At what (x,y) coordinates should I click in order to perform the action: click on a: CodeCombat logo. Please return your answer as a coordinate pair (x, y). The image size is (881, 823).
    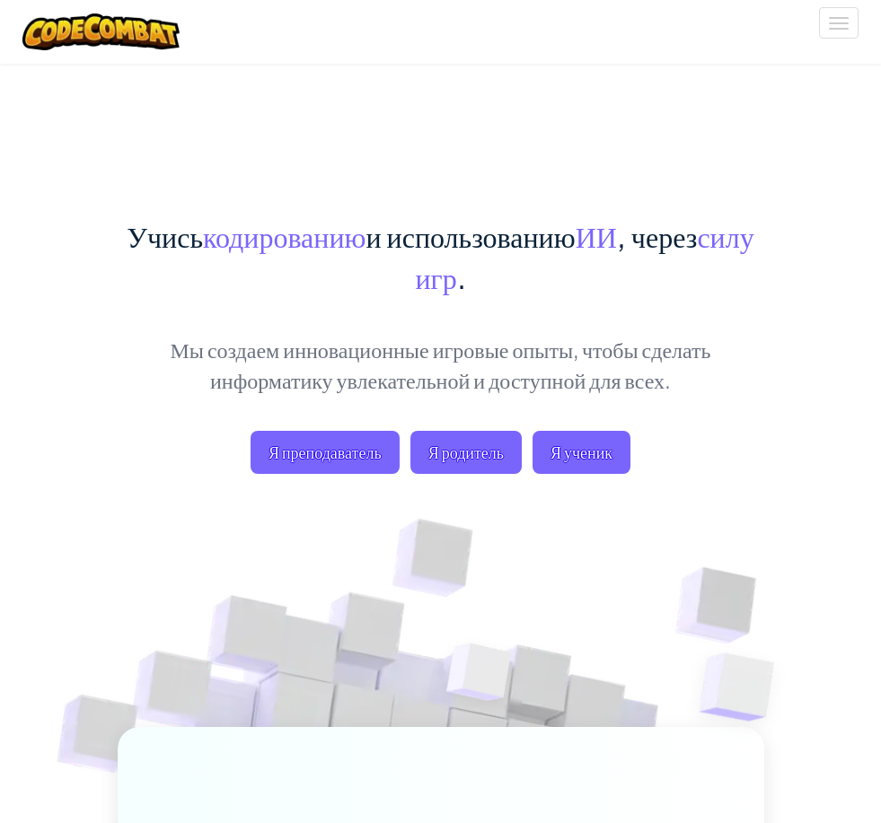
    Looking at the image, I should click on (101, 31).